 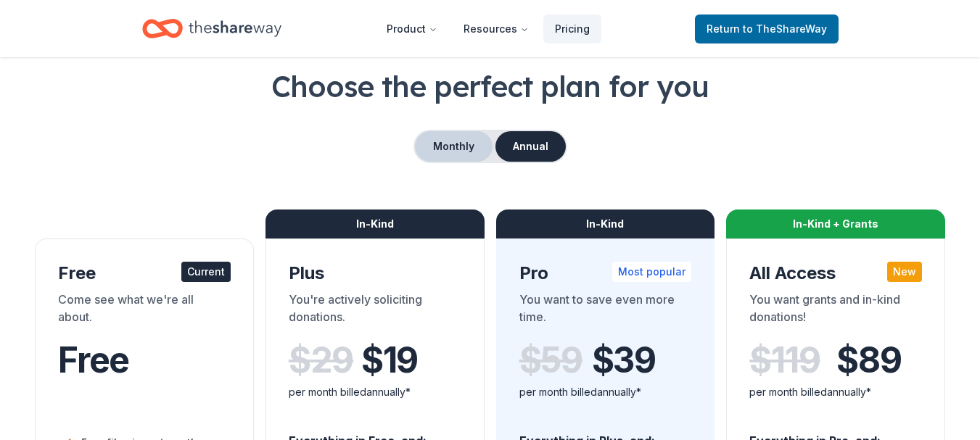 What do you see at coordinates (785, 28) in the screenshot?
I see `span: to TheShareWay` at bounding box center [785, 28].